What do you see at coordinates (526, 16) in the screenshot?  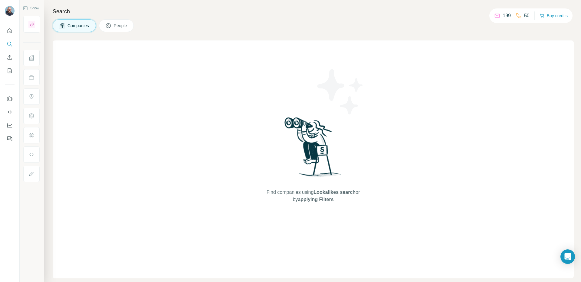 I see `p: 50` at bounding box center [526, 16].